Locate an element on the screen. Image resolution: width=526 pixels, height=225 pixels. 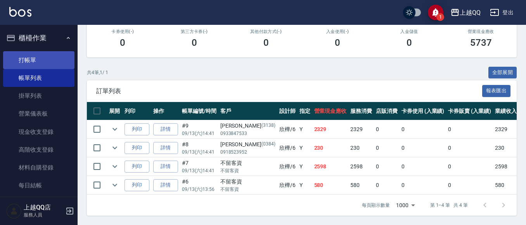
img: Person is located at coordinates (14, 211).